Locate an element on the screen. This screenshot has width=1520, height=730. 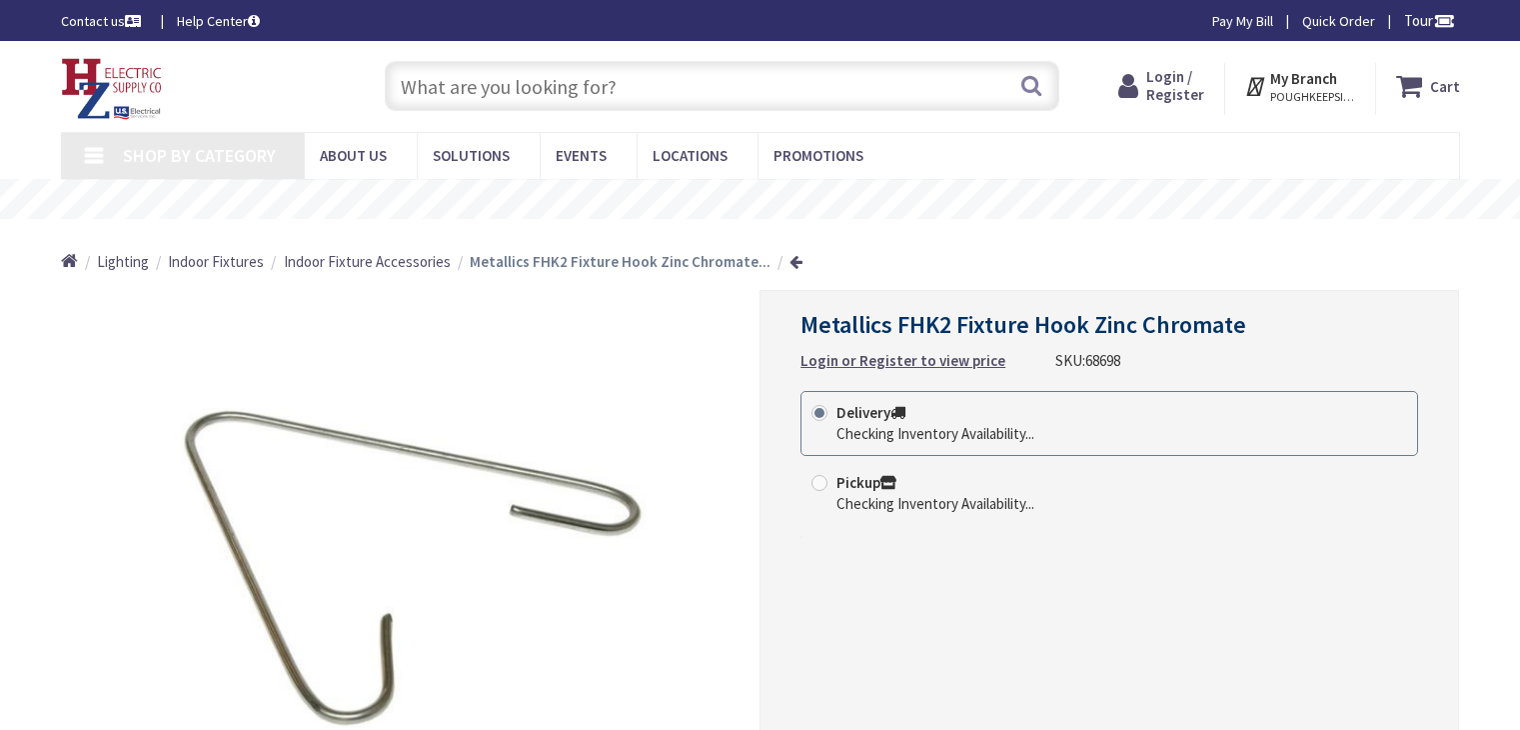
a: Login or Register to view price is located at coordinates (902, 360).